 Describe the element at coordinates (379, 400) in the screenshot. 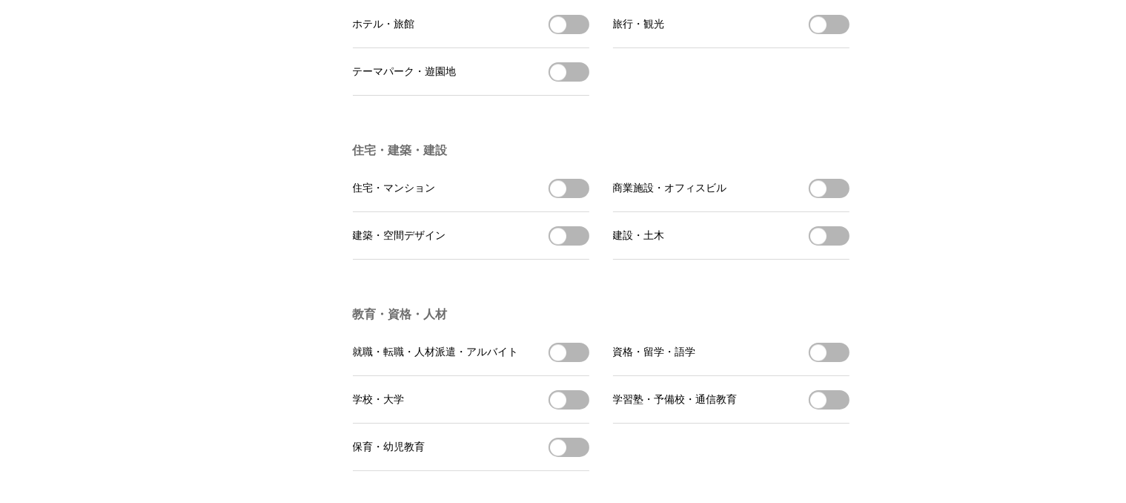

I see `span: 学校・大学` at that location.